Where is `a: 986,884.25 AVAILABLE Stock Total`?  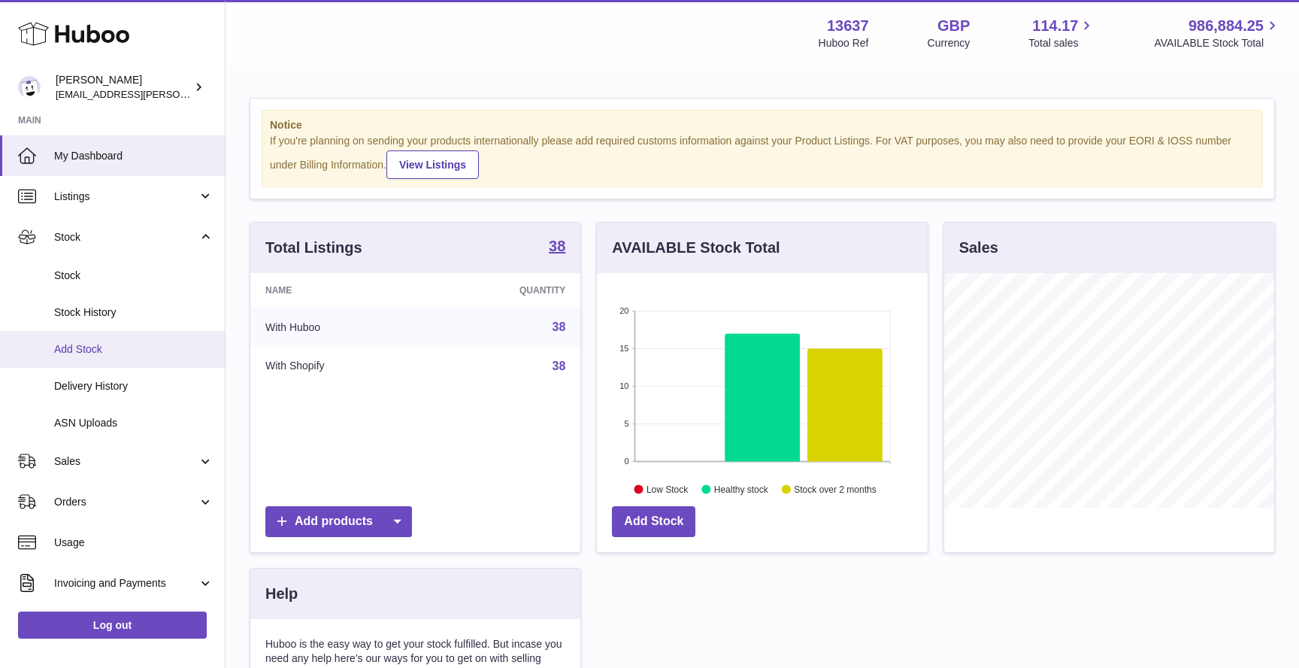
a: 986,884.25 AVAILABLE Stock Total is located at coordinates (1217, 33).